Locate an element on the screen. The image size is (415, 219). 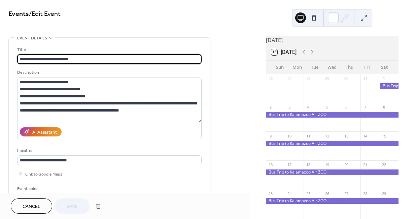
div: 16 is located at coordinates (270, 164).